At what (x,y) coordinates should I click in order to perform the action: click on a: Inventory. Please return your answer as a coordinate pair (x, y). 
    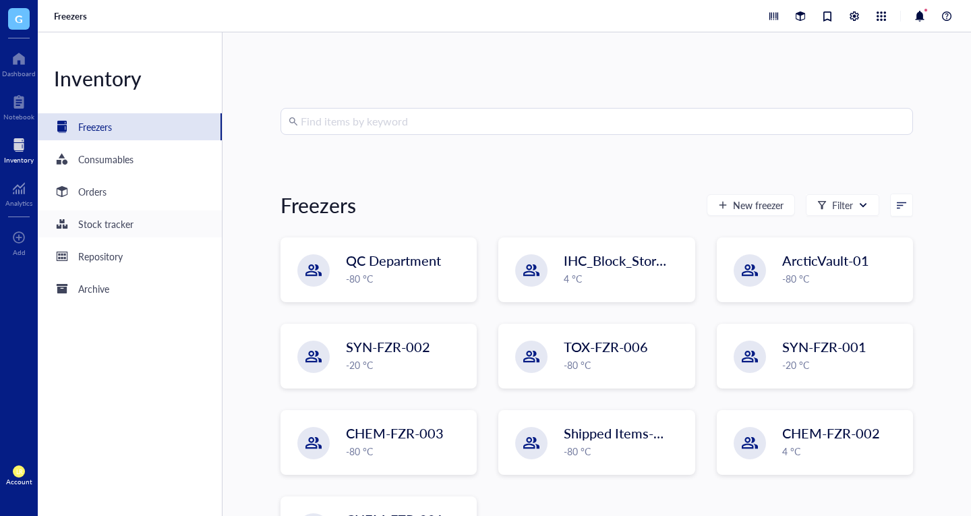
    Looking at the image, I should click on (19, 149).